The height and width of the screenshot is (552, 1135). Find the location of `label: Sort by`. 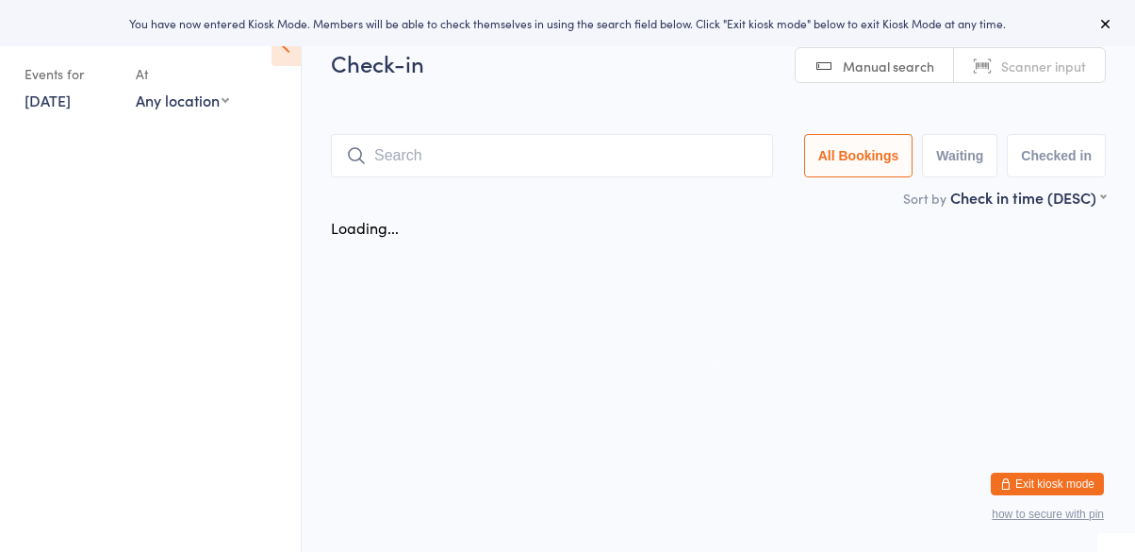

label: Sort by is located at coordinates (925, 198).